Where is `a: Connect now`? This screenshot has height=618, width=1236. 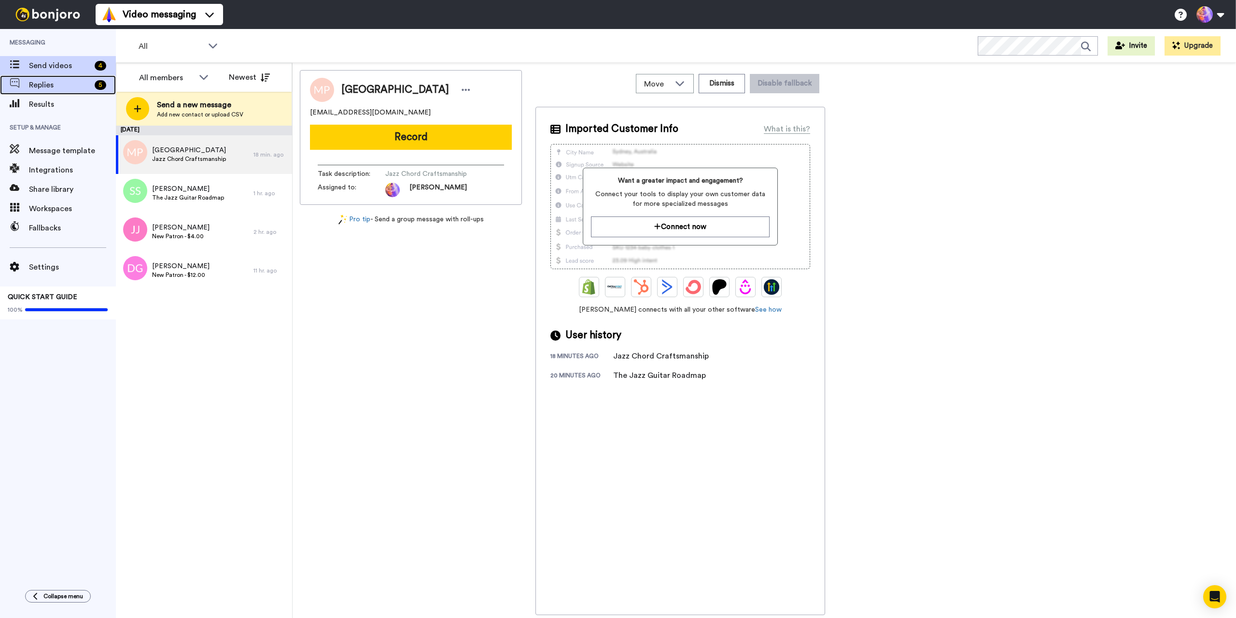 a: Connect now is located at coordinates (680, 227).